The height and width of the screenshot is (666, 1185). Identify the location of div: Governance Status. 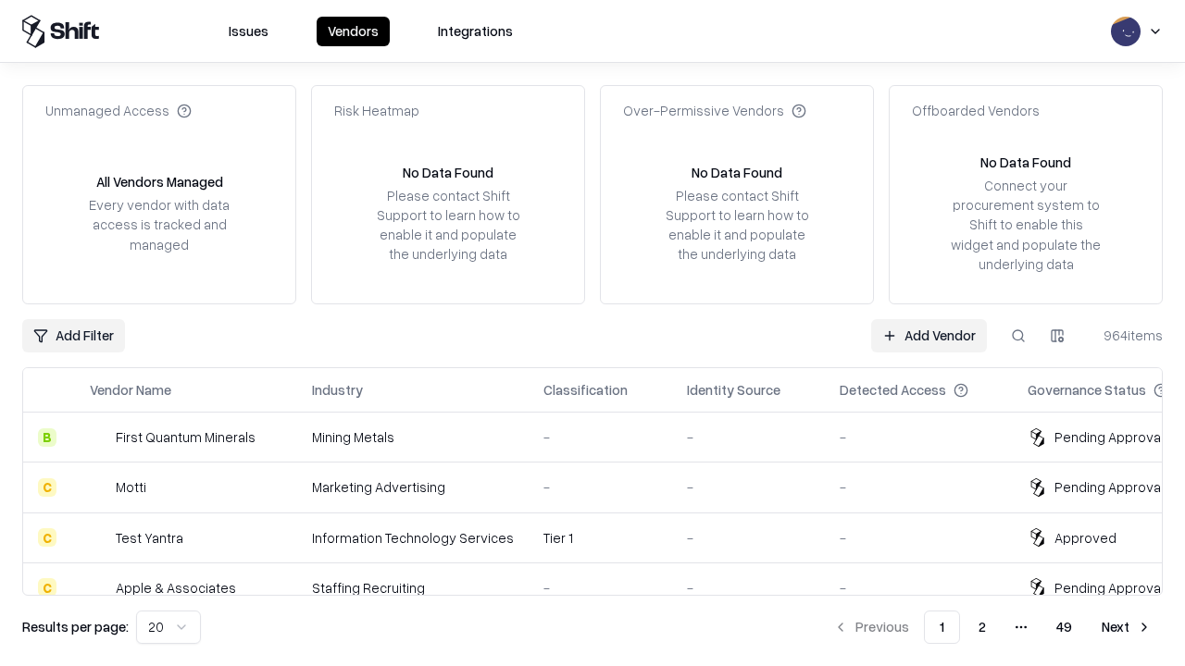
(1087, 390).